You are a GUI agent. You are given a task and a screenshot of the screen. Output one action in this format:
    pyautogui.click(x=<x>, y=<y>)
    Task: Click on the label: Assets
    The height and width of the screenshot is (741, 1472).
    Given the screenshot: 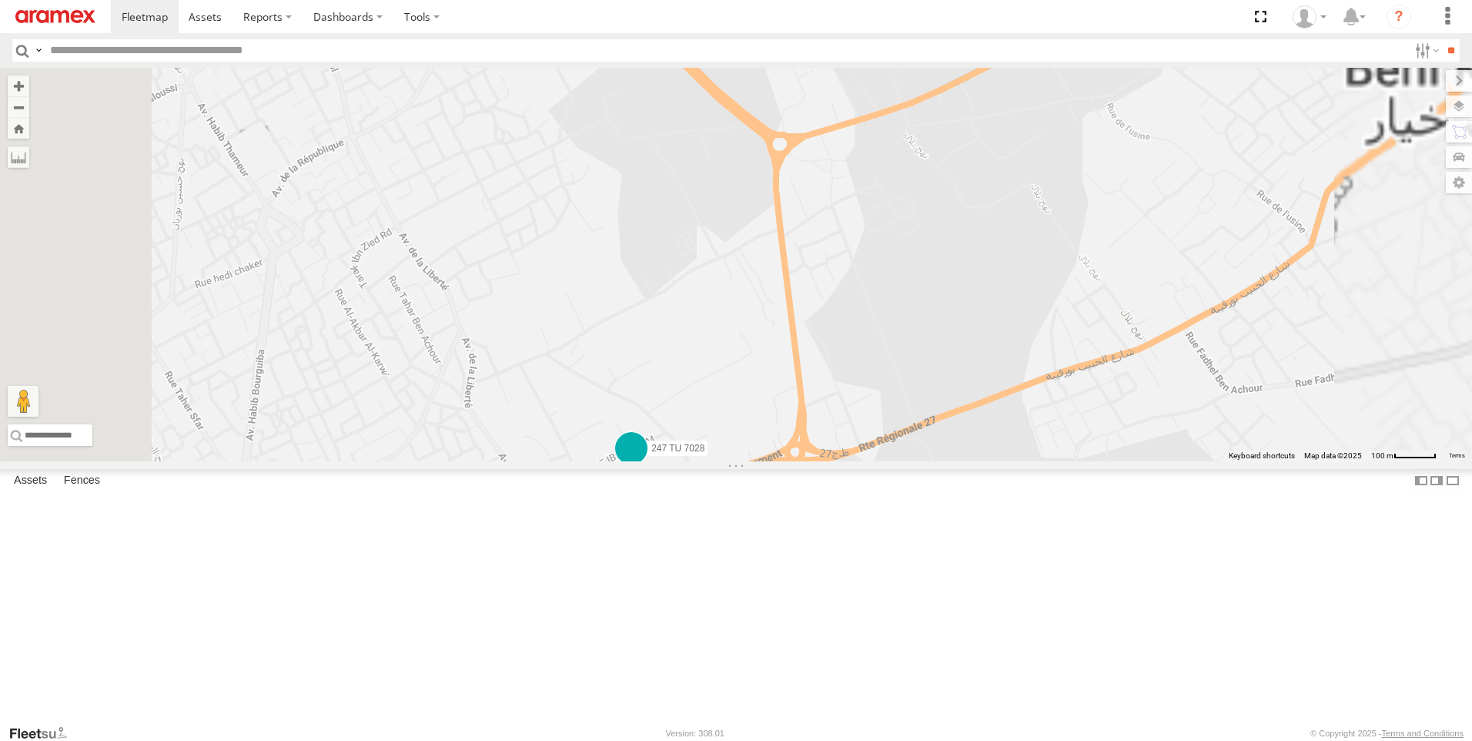 What is the action you would take?
    pyautogui.click(x=30, y=480)
    